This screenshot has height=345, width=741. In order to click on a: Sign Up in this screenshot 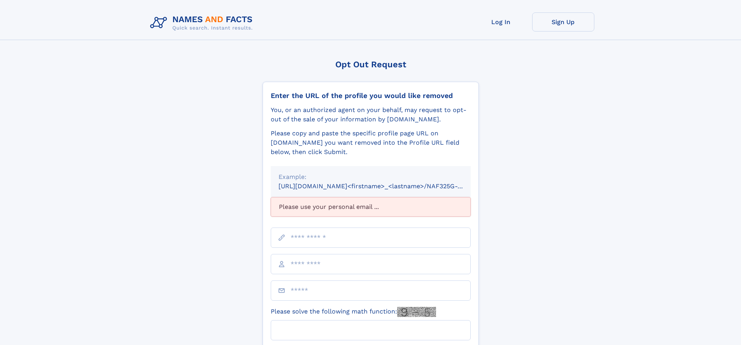, I will do `click(563, 22)`.